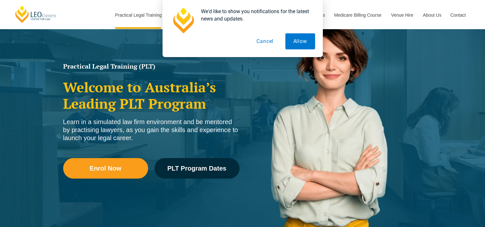  What do you see at coordinates (151, 130) in the screenshot?
I see `div: Learn in a simulated law firm environment and be mentored by practising lawyers, as you gain the ...` at bounding box center [151, 130].